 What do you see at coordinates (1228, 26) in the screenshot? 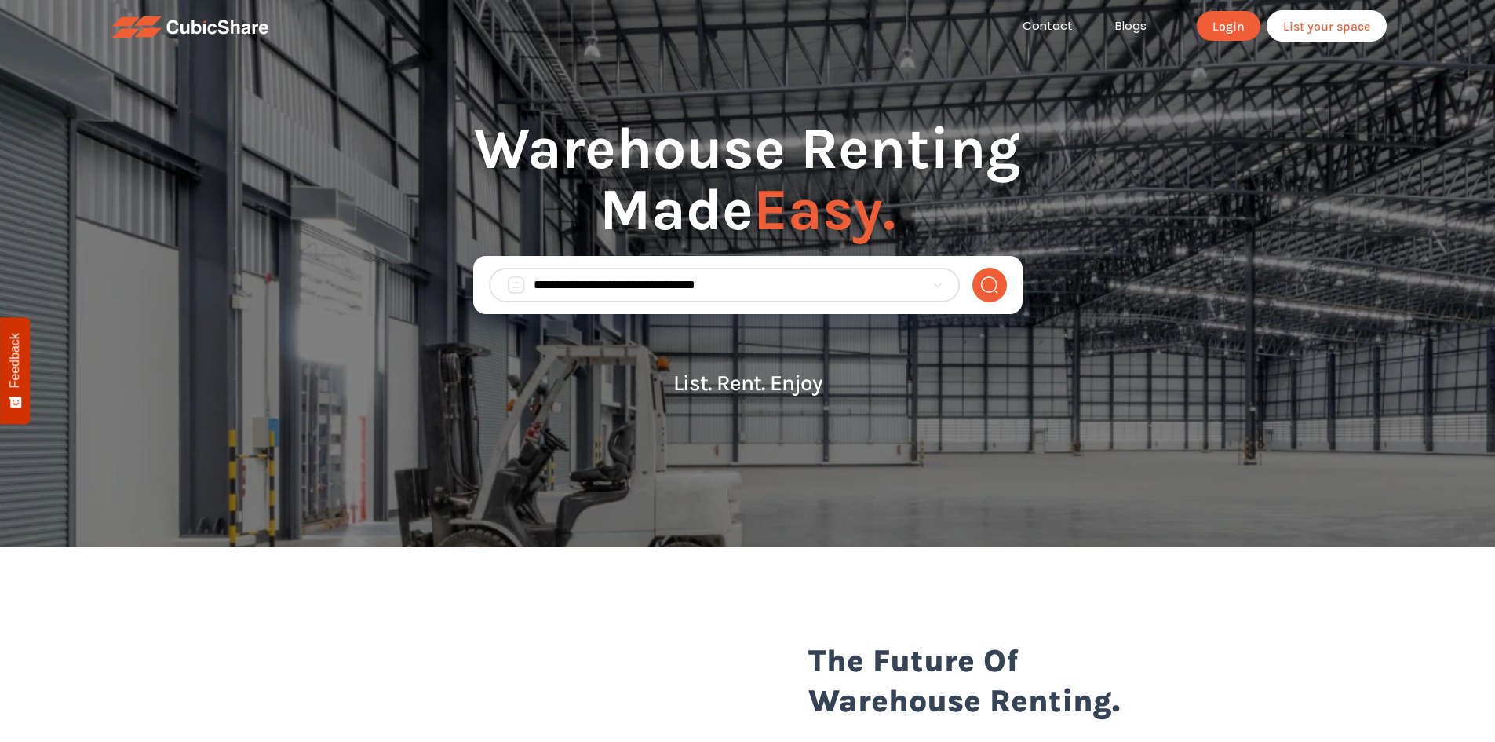
I see `a: Login` at bounding box center [1228, 26].